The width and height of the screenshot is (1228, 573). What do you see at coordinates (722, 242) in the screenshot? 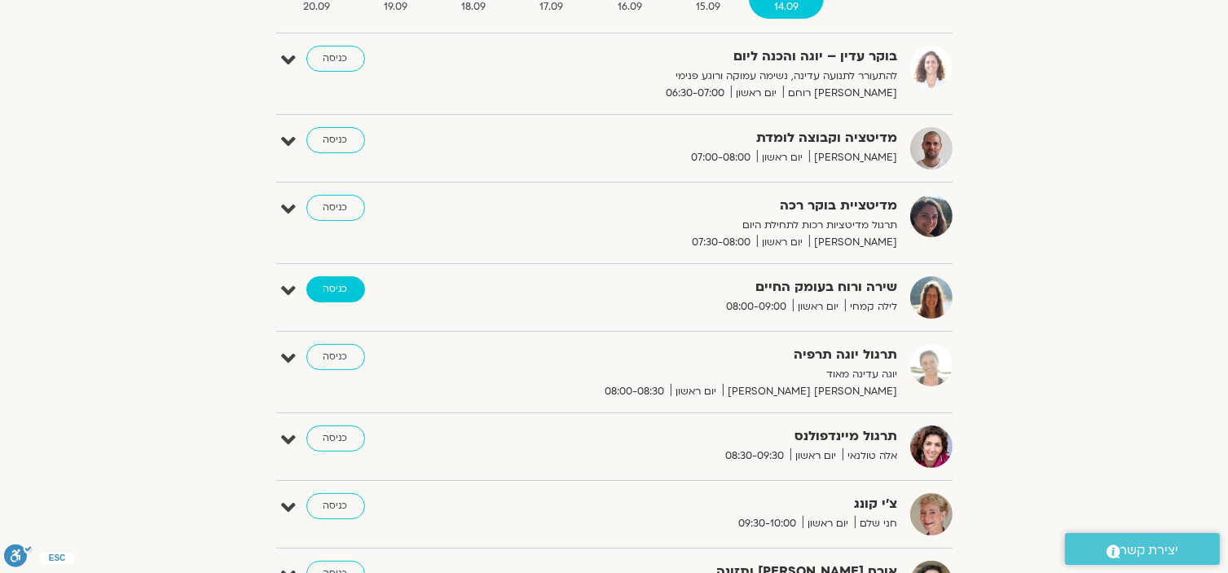
I see `span: 07:30-08:00` at bounding box center [722, 242].